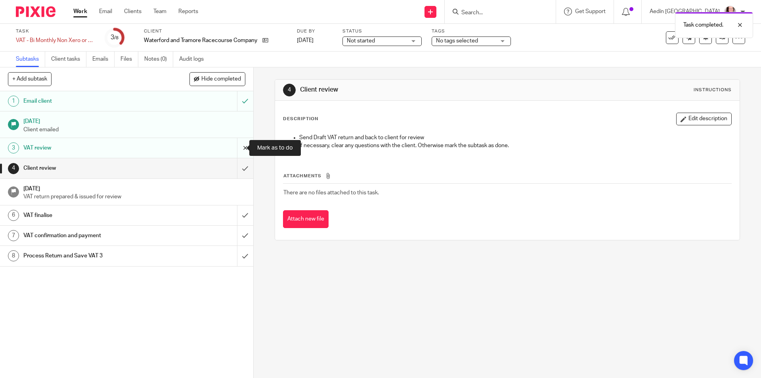  What do you see at coordinates (159, 59) in the screenshot?
I see `a: Notes (0)` at bounding box center [159, 59].